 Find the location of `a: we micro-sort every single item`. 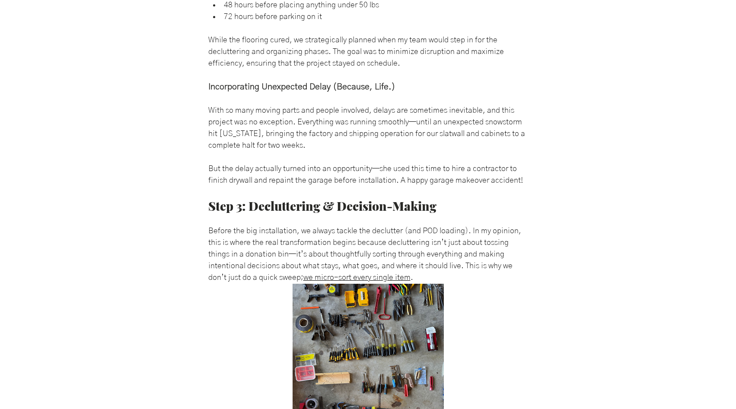

a: we micro-sort every single item is located at coordinates (357, 278).